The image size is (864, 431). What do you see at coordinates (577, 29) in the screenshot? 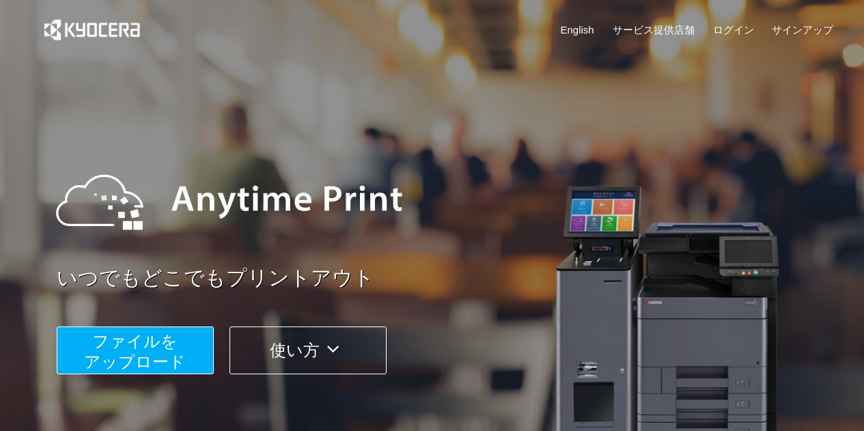
I see `a: English` at bounding box center [577, 29].